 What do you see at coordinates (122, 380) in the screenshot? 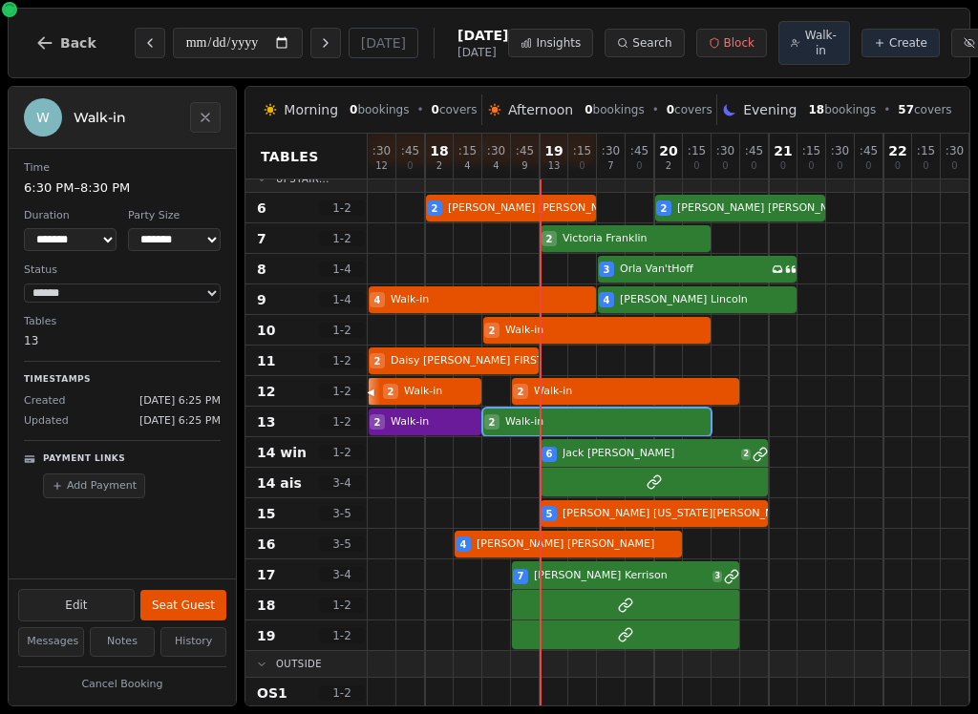
I see `p: Timestamps` at bounding box center [122, 380].